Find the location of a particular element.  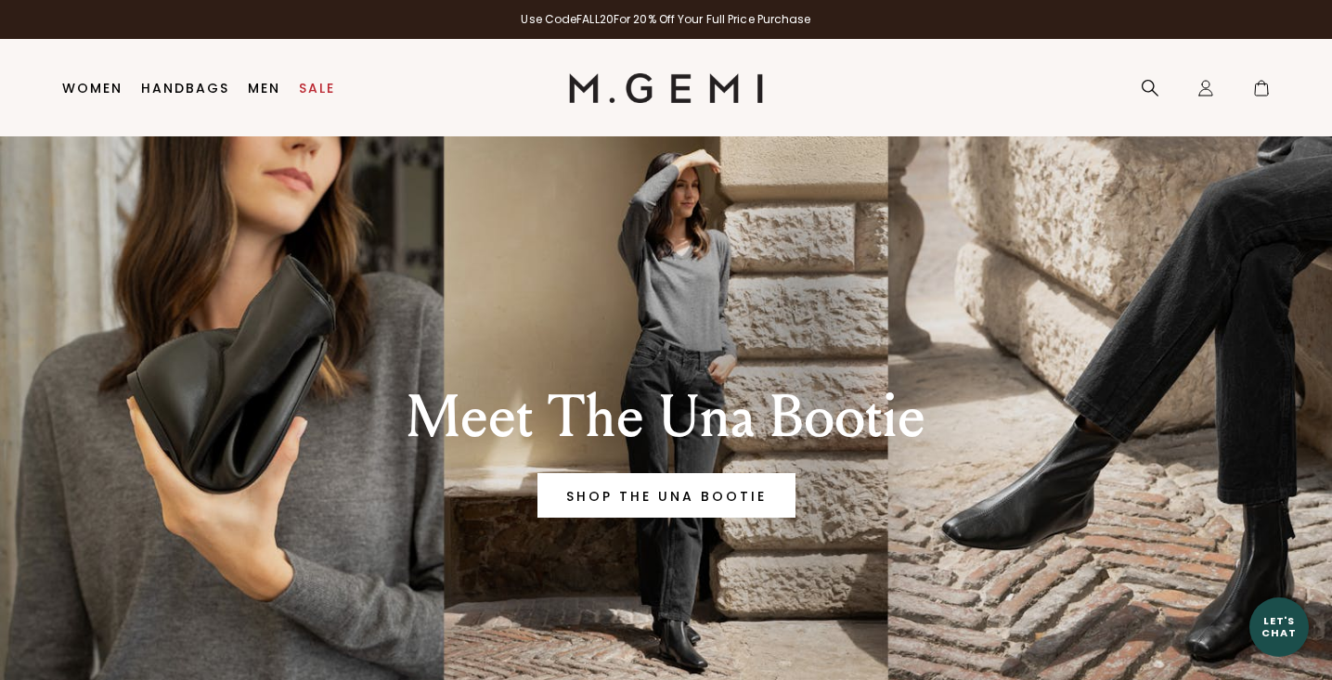

a: Sale is located at coordinates (317, 88).